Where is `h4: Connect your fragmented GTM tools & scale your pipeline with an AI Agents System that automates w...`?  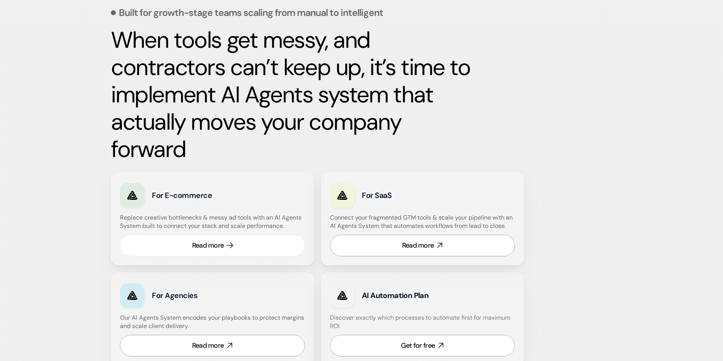
h4: Connect your fragmented GTM tools & scale your pipeline with an AI Agents System that automates w... is located at coordinates (424, 222).